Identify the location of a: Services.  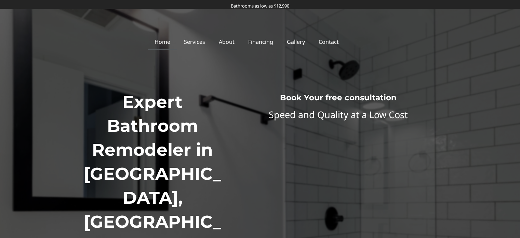
(194, 42).